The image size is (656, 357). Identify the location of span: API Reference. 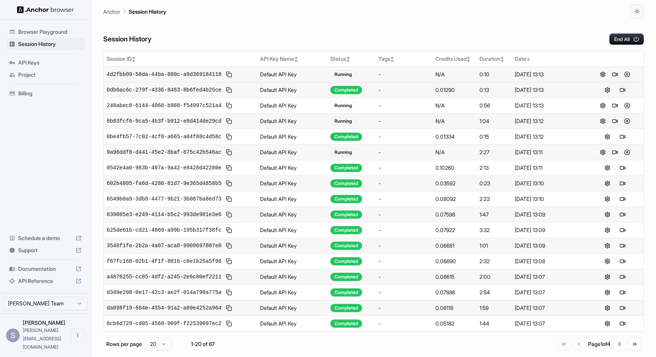
(45, 281).